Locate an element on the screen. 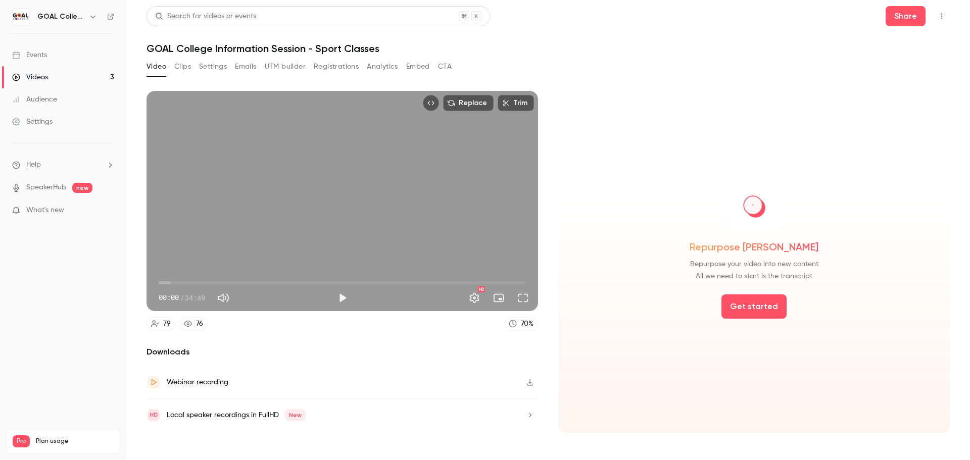  button: Video is located at coordinates (156, 67).